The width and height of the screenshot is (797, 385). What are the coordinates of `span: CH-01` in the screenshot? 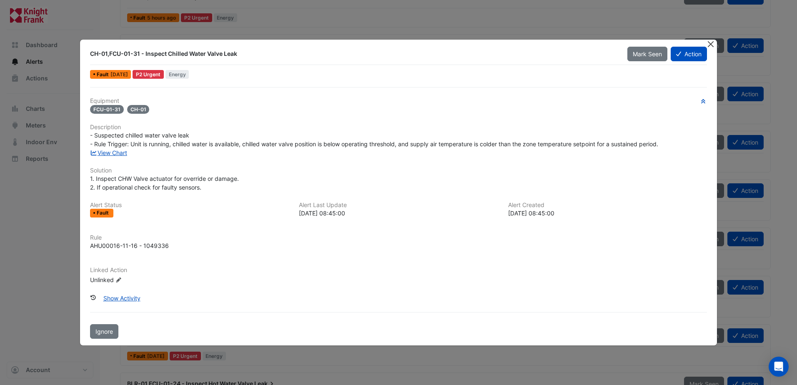 It's located at (138, 109).